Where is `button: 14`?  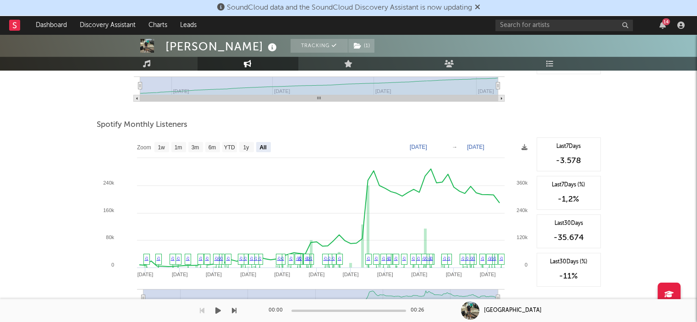
button: 14 is located at coordinates (663, 25).